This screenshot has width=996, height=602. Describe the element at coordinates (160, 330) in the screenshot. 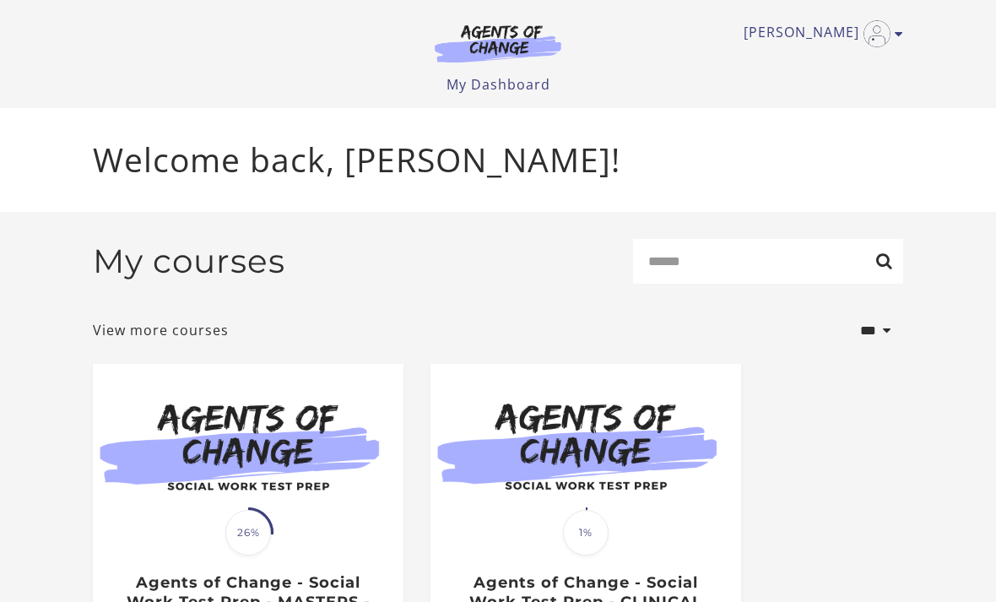

I see `a: View more courses` at that location.